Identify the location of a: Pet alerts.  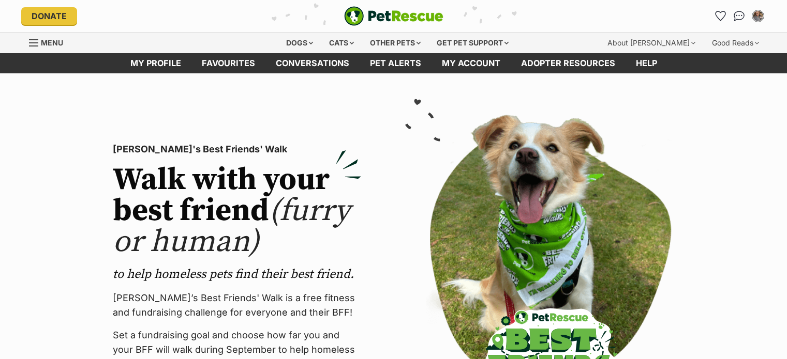
(395, 63).